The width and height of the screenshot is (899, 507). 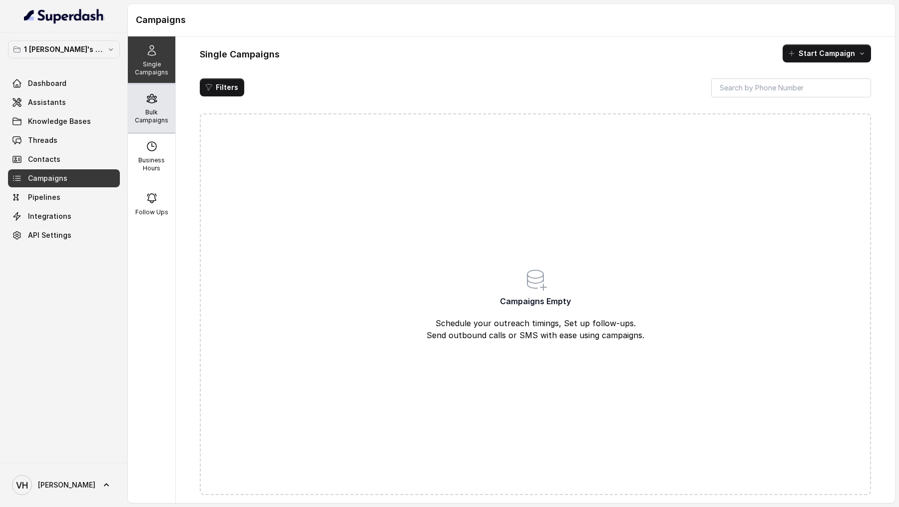 I want to click on h1: Campaigns, so click(x=511, y=20).